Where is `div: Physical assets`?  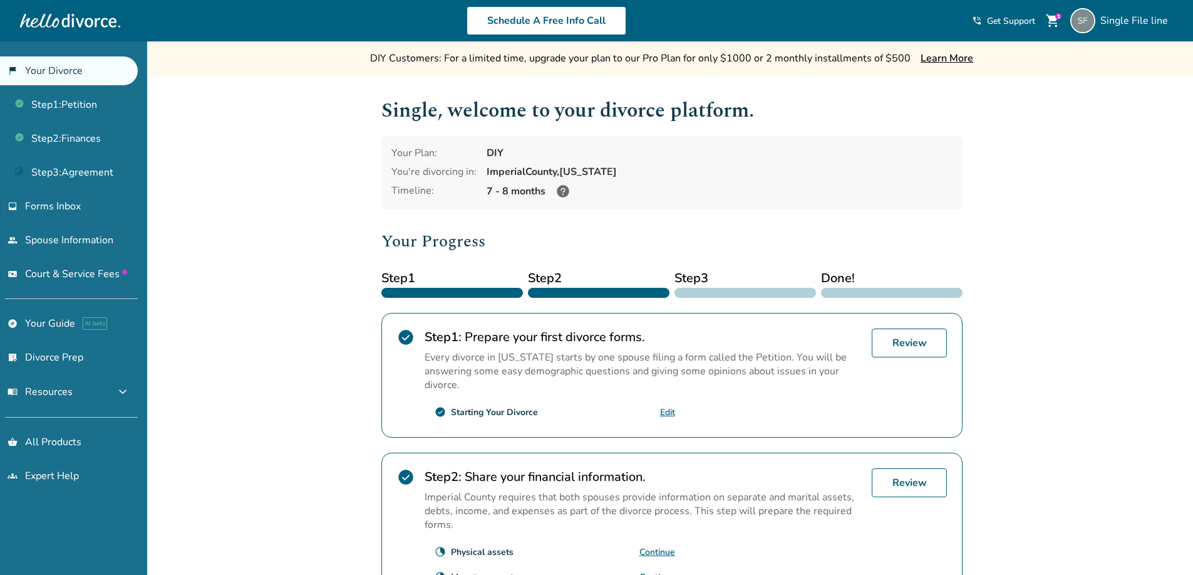 div: Physical assets is located at coordinates (482, 551).